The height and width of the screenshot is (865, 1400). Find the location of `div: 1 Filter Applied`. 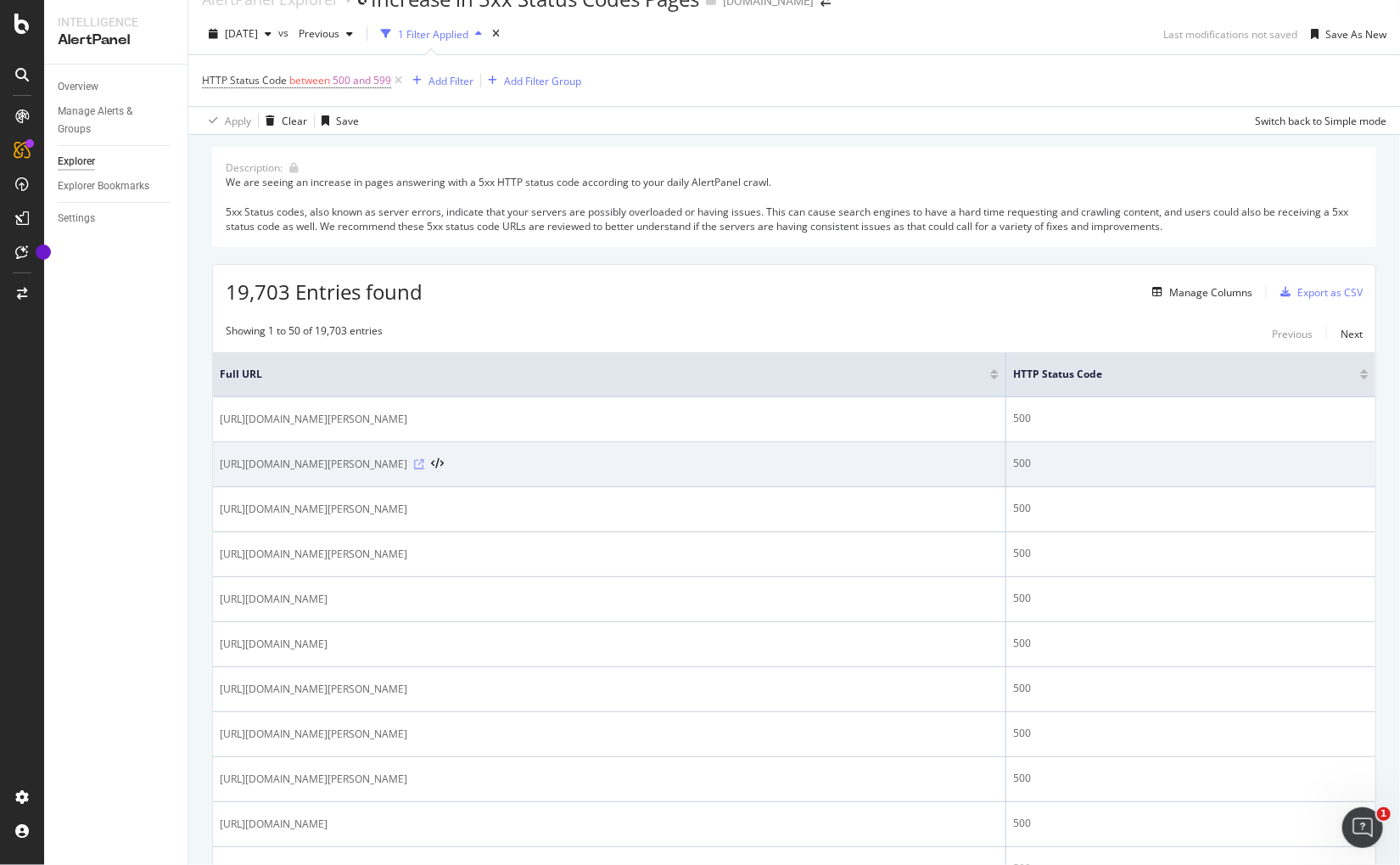

div: 1 Filter Applied is located at coordinates (433, 34).